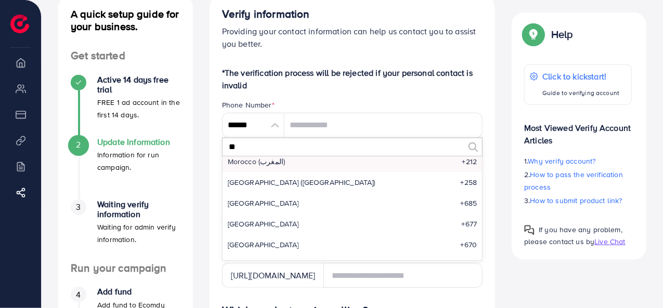 The height and width of the screenshot is (308, 663). What do you see at coordinates (139, 292) in the screenshot?
I see `h4: Add fund` at bounding box center [139, 292].